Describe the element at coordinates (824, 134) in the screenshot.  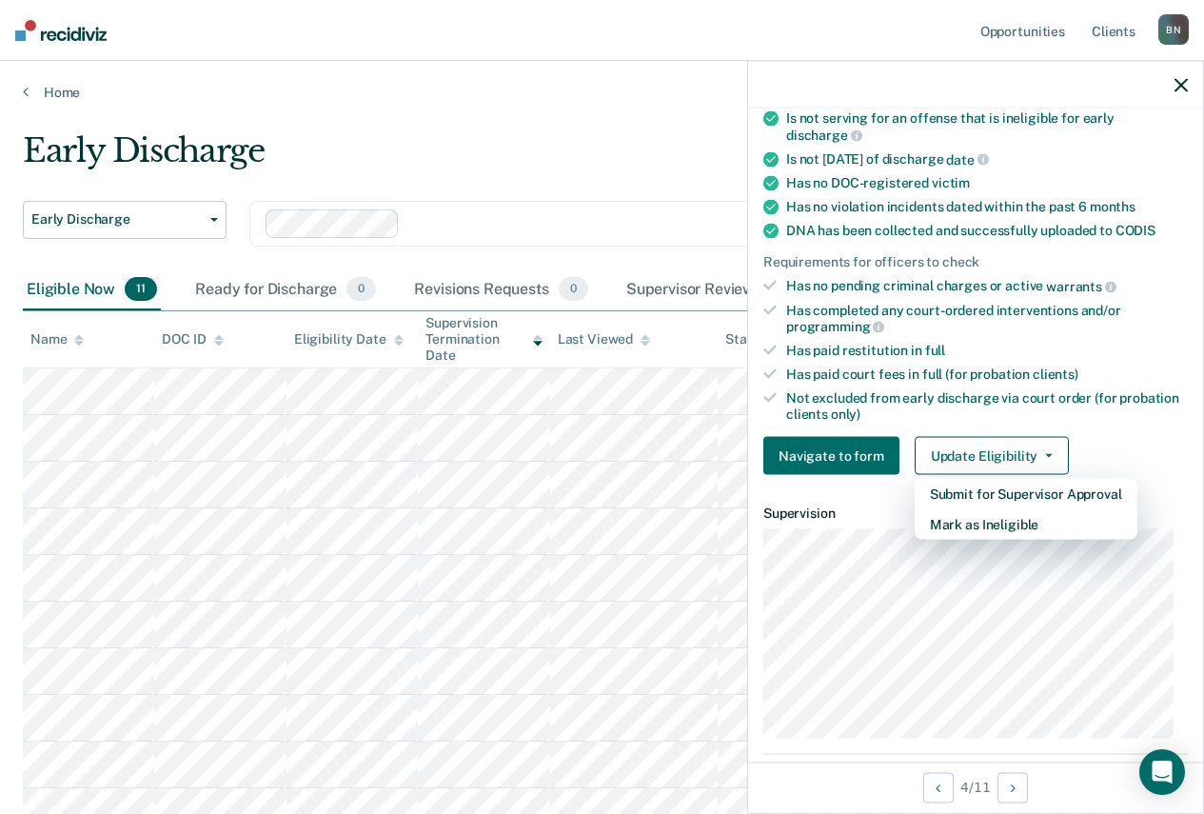
I see `span: discharge` at that location.